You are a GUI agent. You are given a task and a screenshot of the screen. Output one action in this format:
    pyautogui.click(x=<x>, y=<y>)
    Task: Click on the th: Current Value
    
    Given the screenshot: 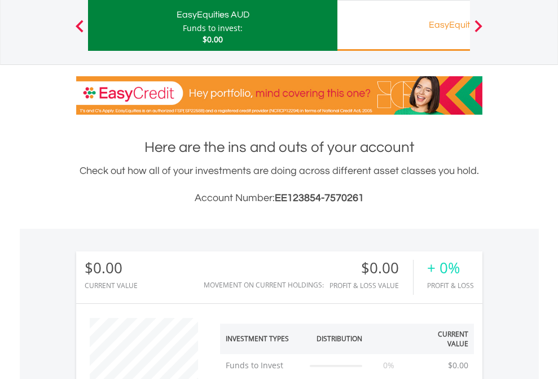 What is the action you would take?
    pyautogui.click(x=442, y=339)
    